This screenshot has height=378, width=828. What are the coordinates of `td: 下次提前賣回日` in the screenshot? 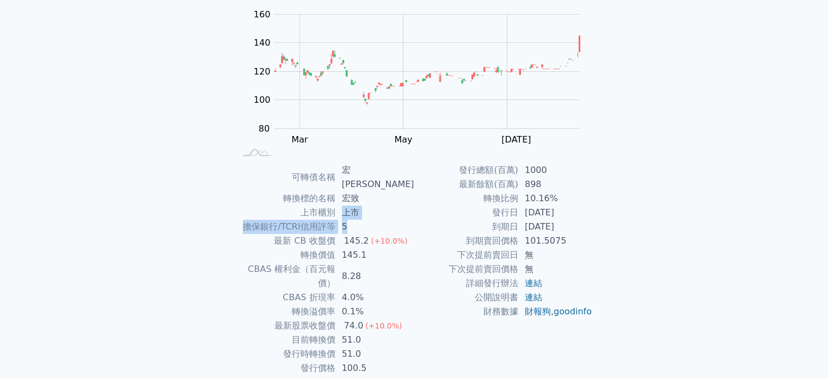 It's located at (466, 255).